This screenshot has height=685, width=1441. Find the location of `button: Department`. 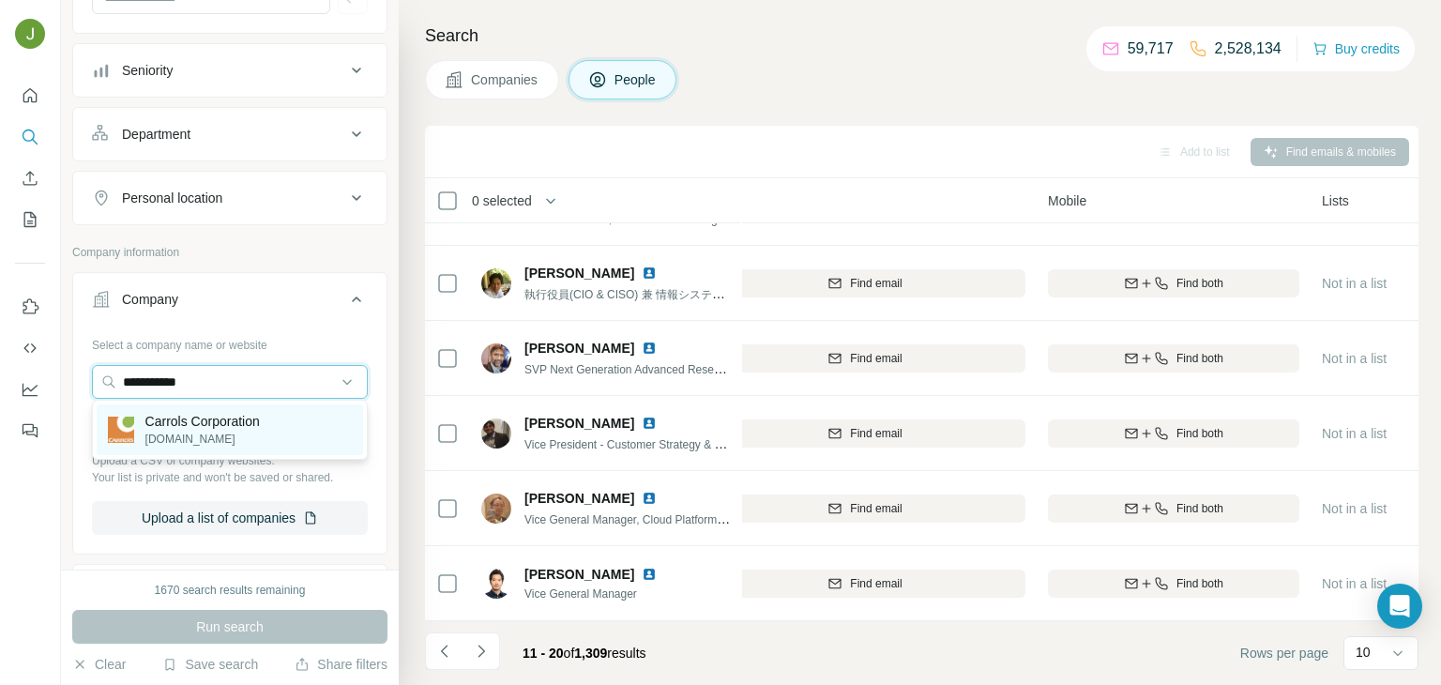

button: Department is located at coordinates (230, 134).